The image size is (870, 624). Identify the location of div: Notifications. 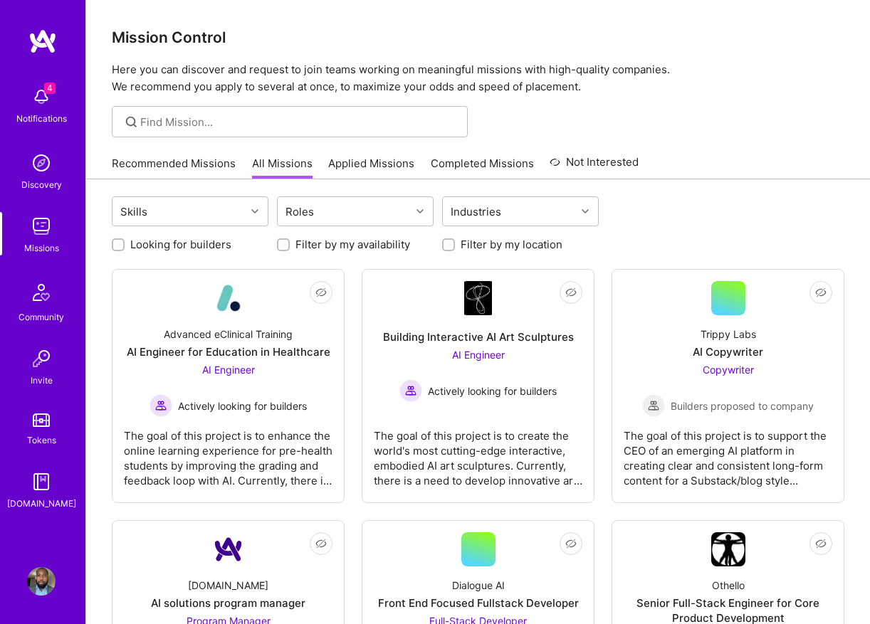
(41, 118).